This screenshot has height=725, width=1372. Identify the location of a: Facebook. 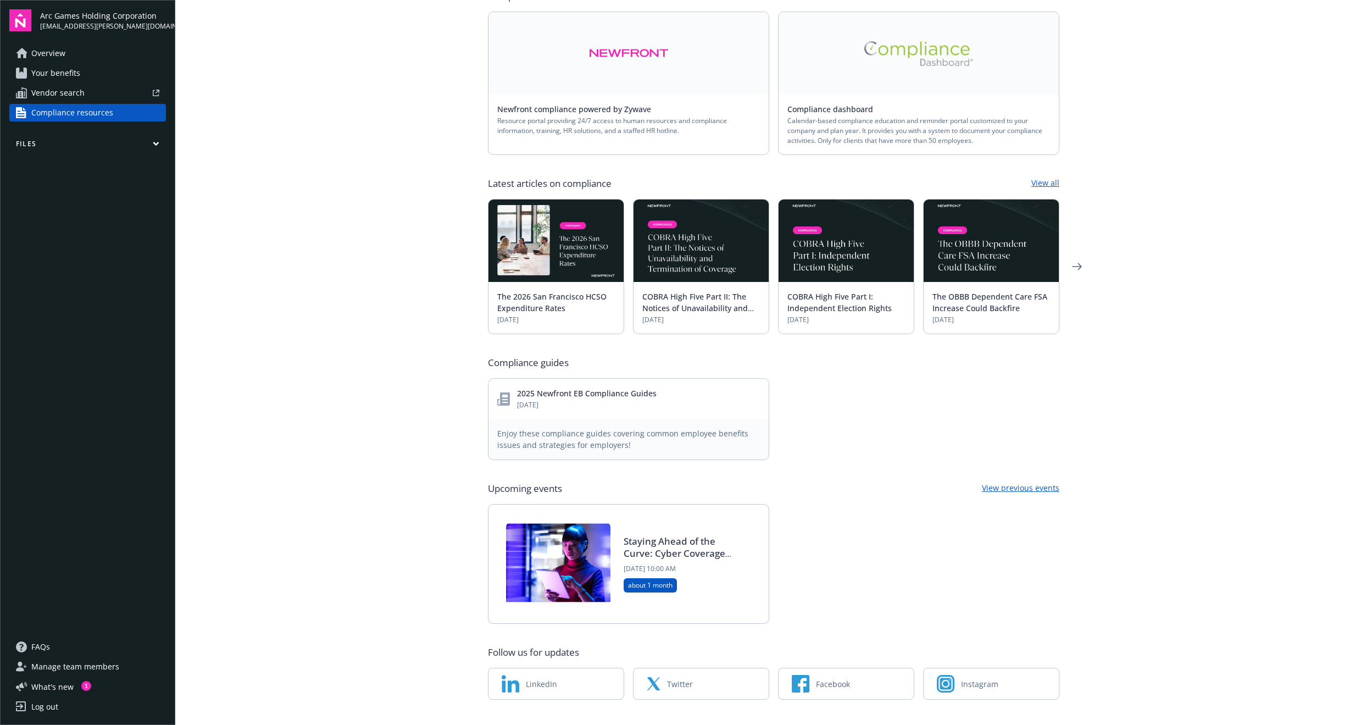
(846, 683).